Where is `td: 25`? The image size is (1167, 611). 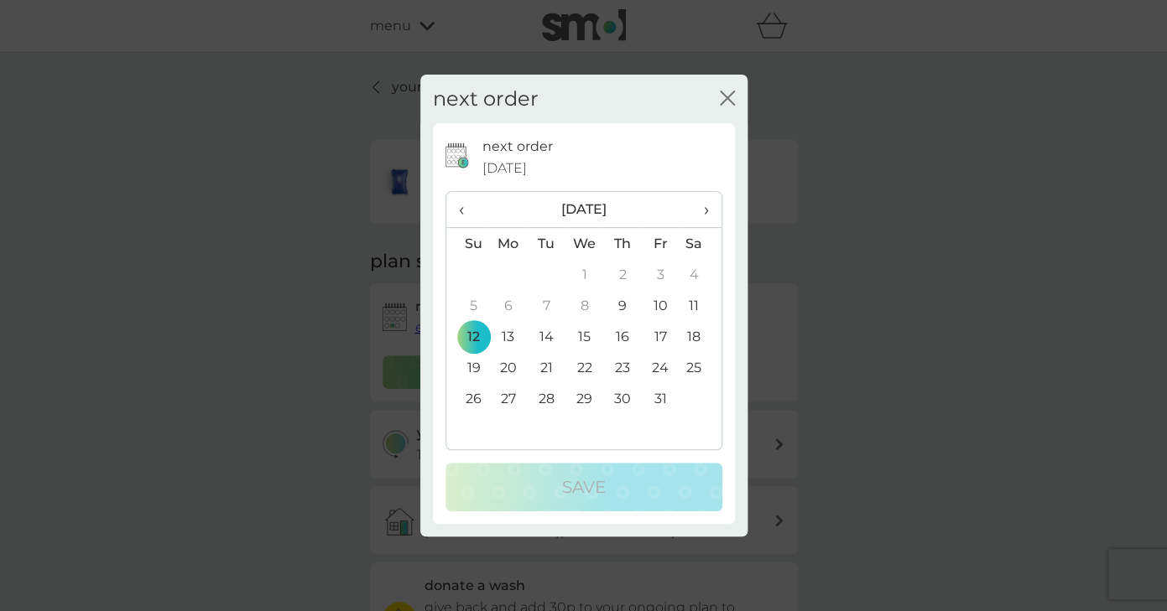 td: 25 is located at coordinates (699, 367).